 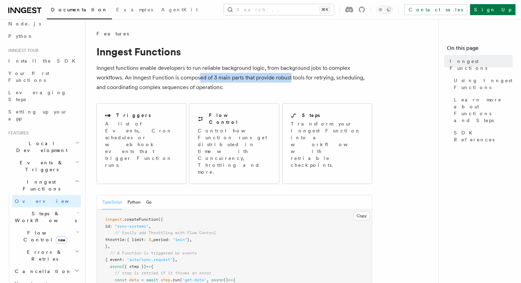 I want to click on button: Go, so click(x=149, y=202).